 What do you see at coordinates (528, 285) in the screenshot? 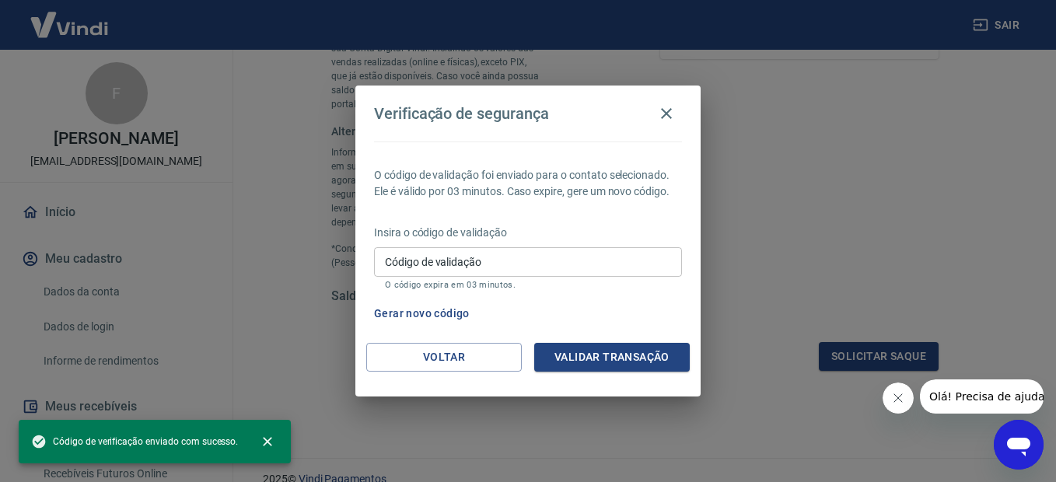
I see `p: O código expira em 03 minutos.` at bounding box center [528, 285].